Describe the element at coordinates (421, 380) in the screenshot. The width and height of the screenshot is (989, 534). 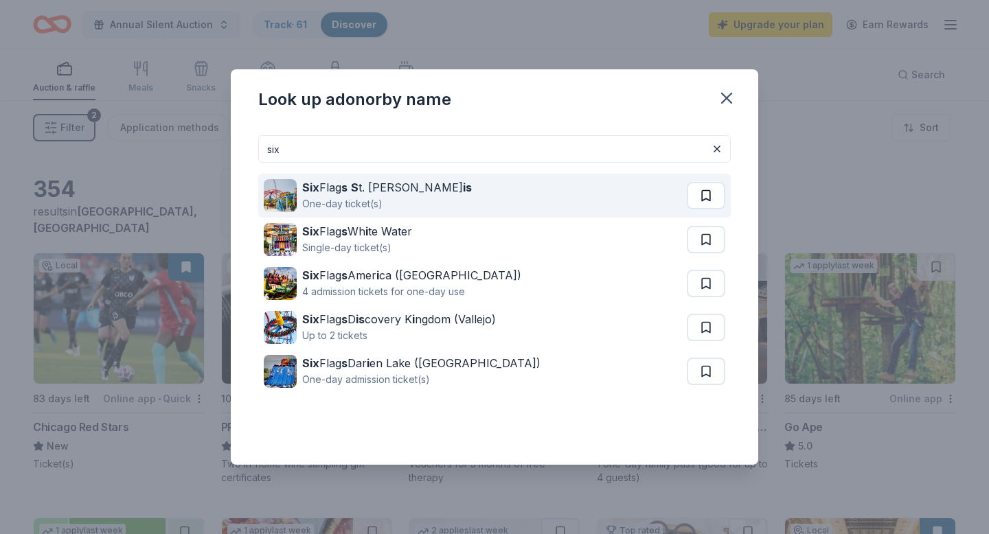
I see `div: One-day admission ticket(s)` at that location.